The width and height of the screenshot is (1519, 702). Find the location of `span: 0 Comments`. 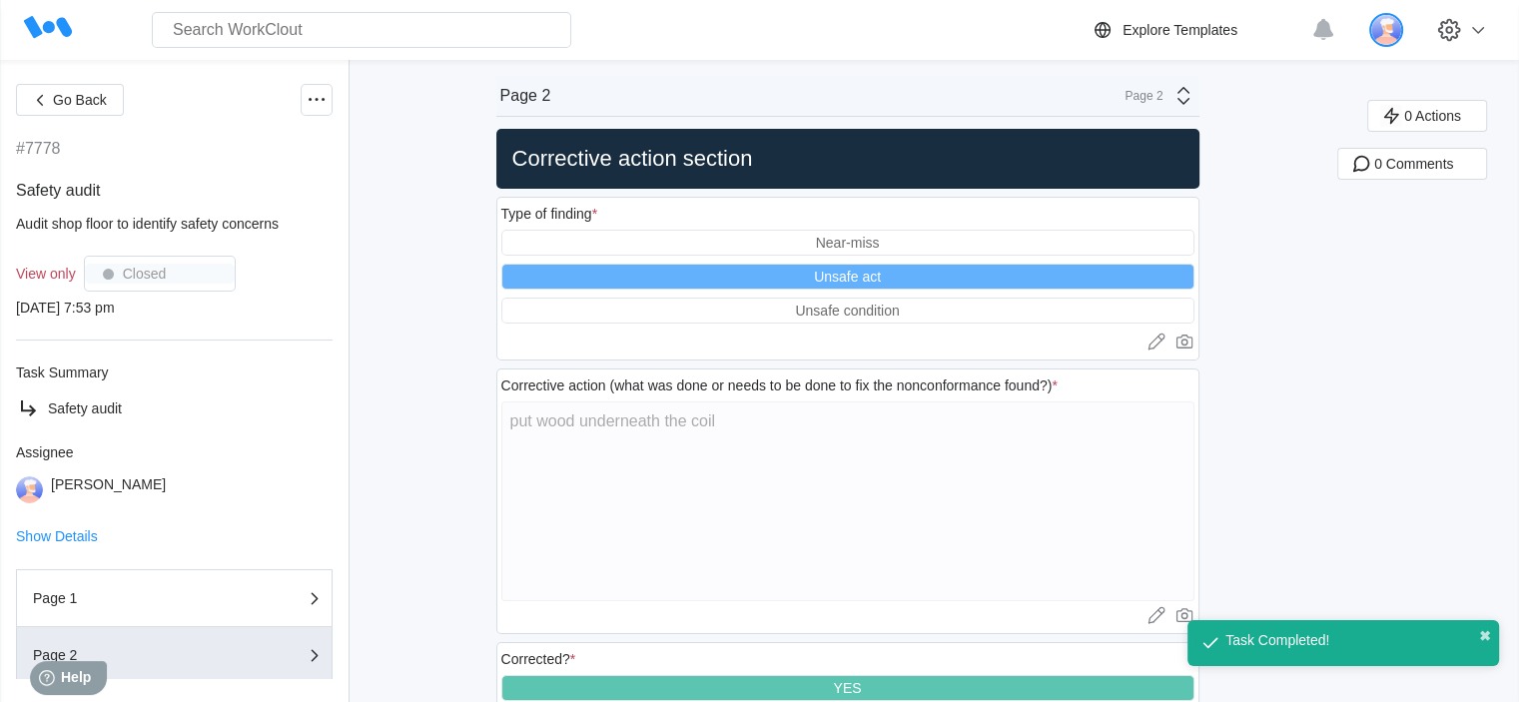

span: 0 Comments is located at coordinates (1413, 164).